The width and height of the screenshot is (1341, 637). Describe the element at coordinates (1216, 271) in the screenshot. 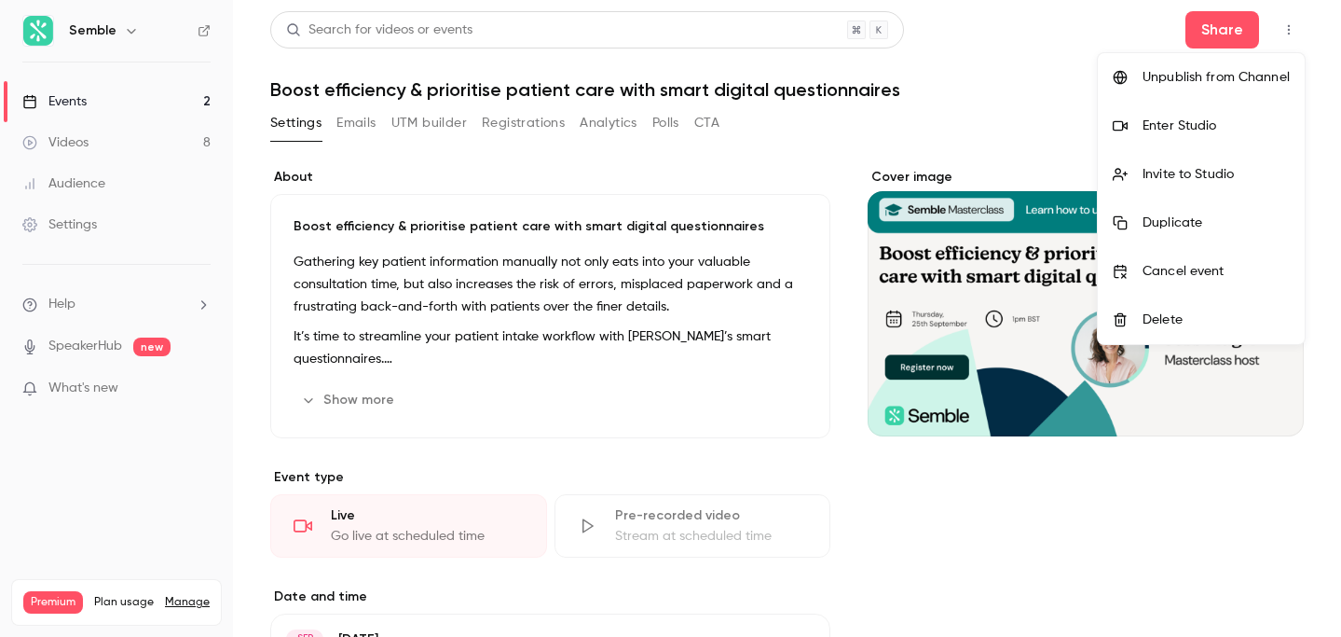

I see `div: Cancel event` at that location.